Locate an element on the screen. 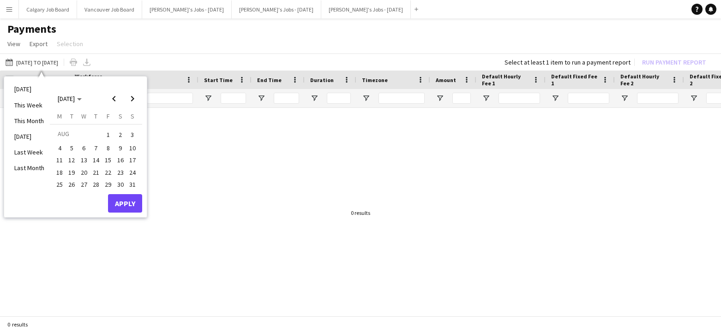 This screenshot has height=332, width=721. button: 12-08-2025 is located at coordinates (72, 160).